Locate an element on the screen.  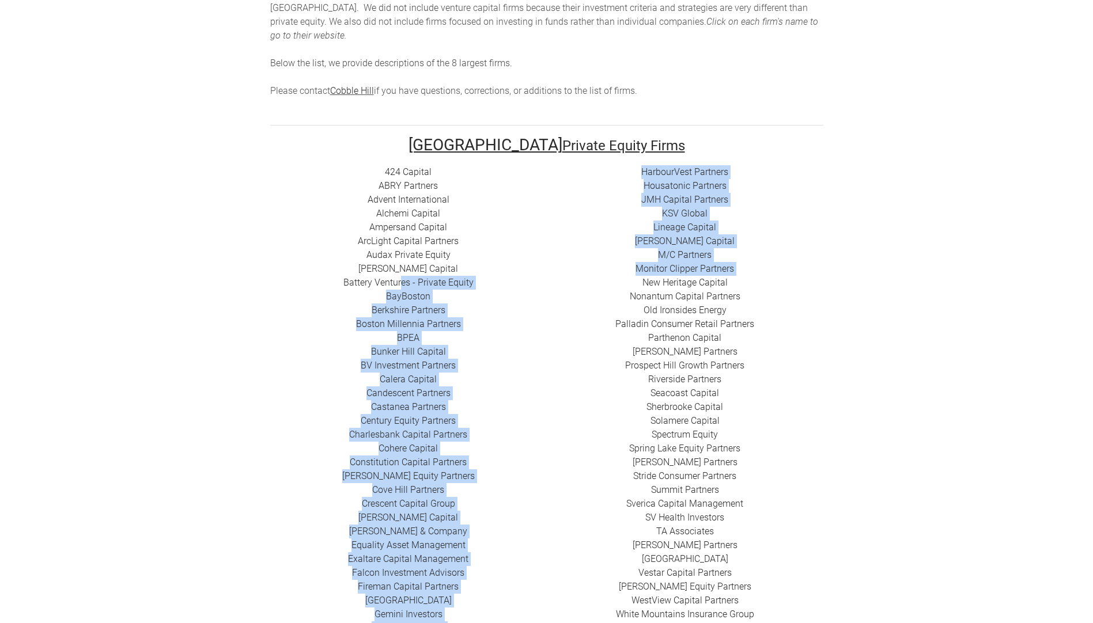
a: Prospect Hill Growth Partners is located at coordinates (684, 365).